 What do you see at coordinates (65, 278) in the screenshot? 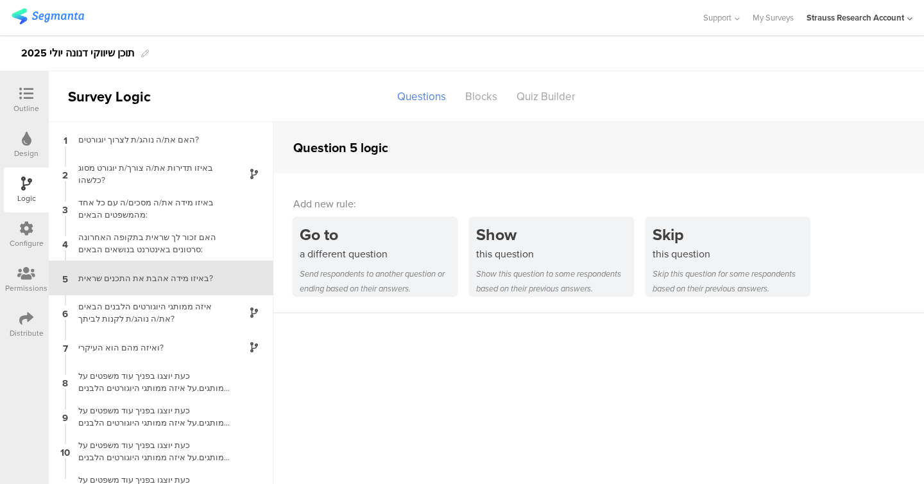
I see `span: 5` at bounding box center [65, 278].